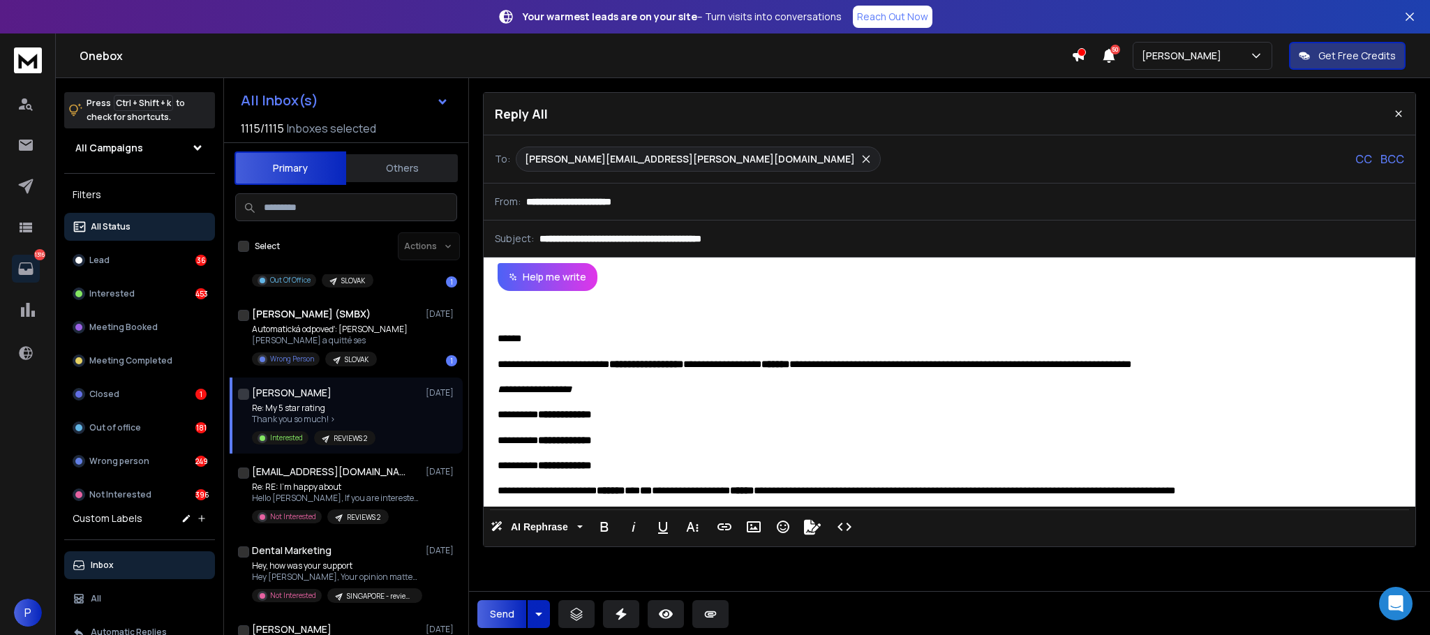 This screenshot has height=635, width=1430. I want to click on button: Others, so click(402, 168).